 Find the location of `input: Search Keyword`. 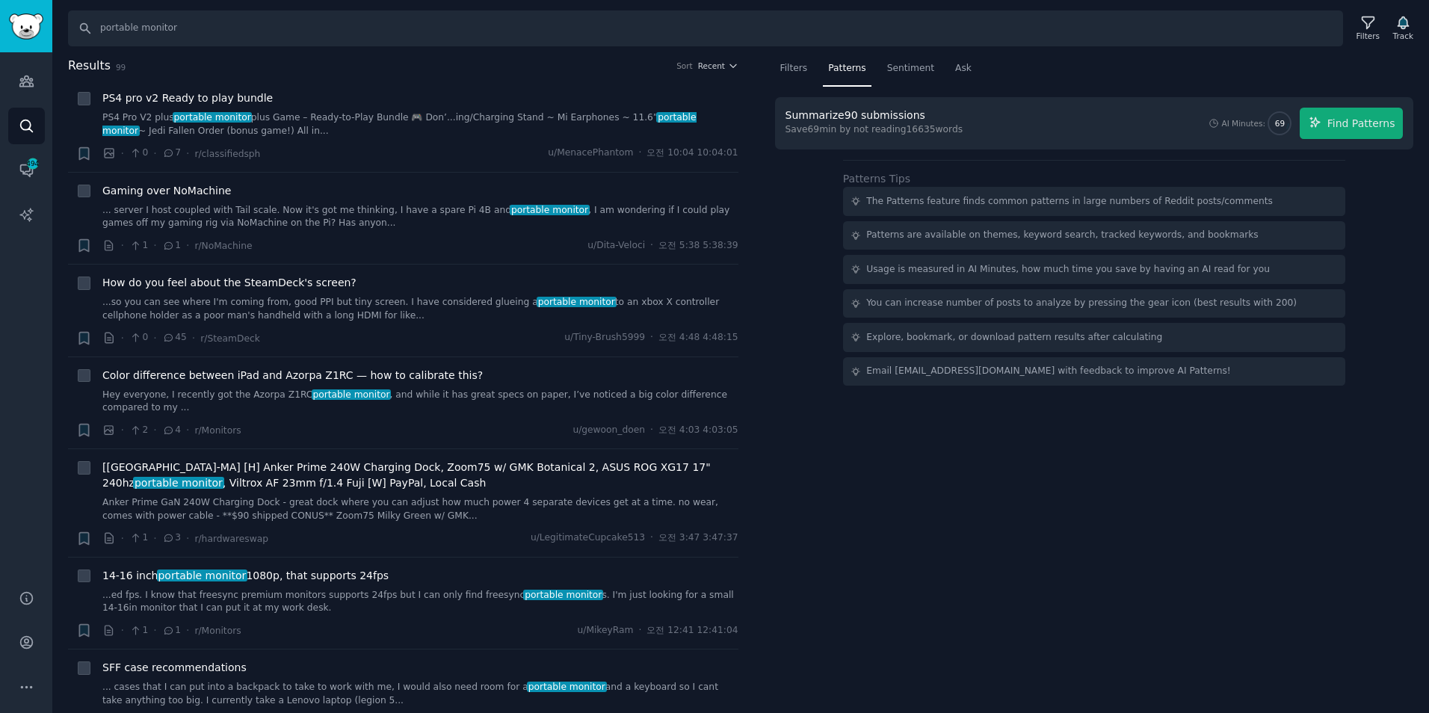

input: Search Keyword is located at coordinates (706, 28).